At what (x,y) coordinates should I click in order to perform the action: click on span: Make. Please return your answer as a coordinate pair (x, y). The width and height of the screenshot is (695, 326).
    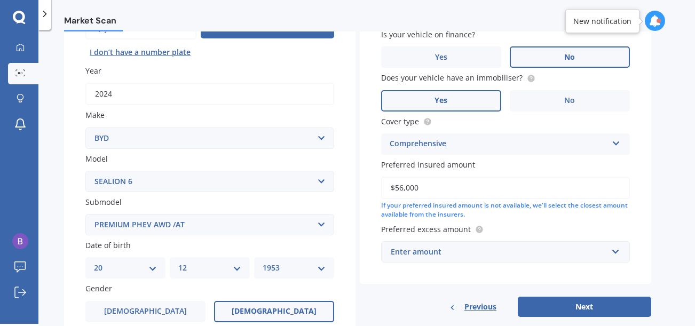
    Looking at the image, I should click on (95, 115).